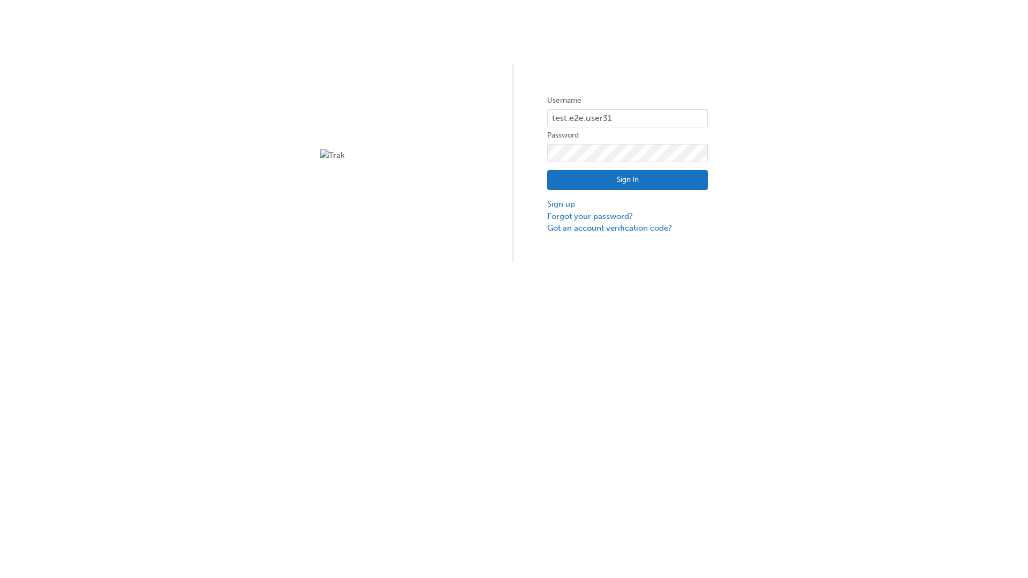  Describe the element at coordinates (628, 180) in the screenshot. I see `button: Sign In` at that location.